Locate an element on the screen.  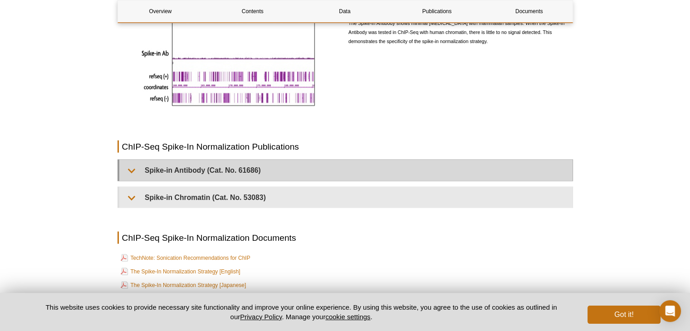
button: Got it! is located at coordinates (623, 315).